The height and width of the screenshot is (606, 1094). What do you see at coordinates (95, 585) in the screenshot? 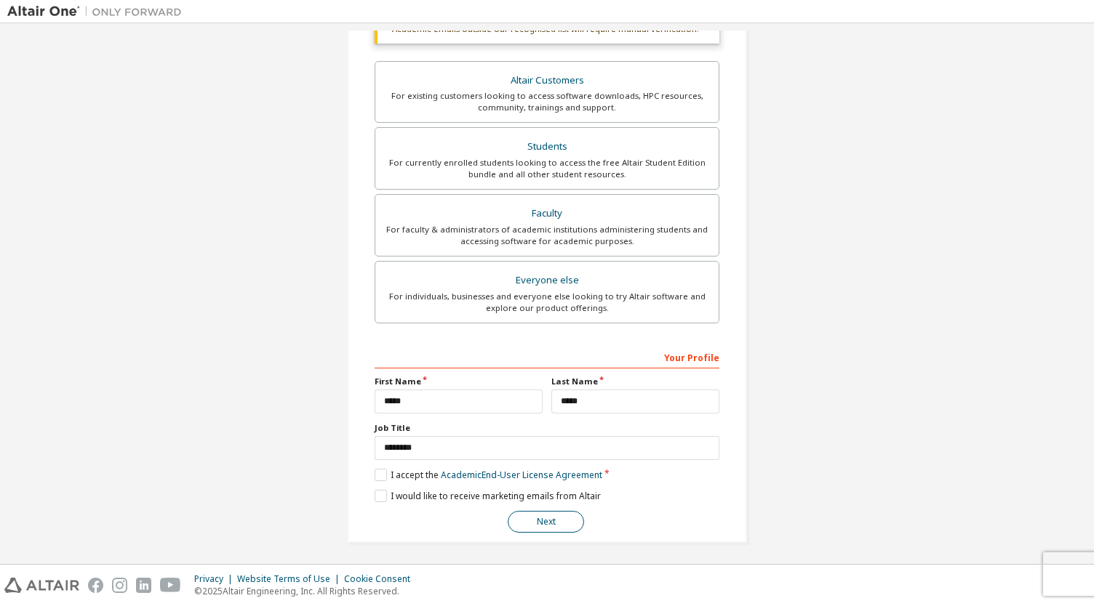
I see `img: facebook.svg` at bounding box center [95, 585].